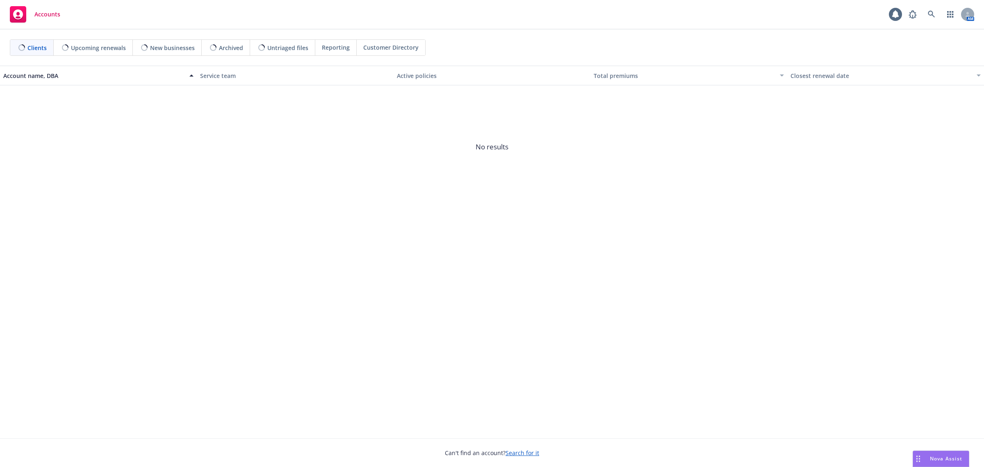 This screenshot has width=984, height=467. What do you see at coordinates (946, 458) in the screenshot?
I see `span: Nova Assist` at bounding box center [946, 458].